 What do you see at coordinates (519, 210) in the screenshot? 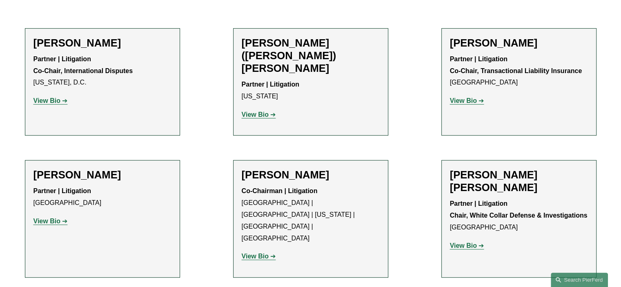
I see `strong: Partner | Litigation Chair, White Collar Defense & Investigations` at bounding box center [519, 210].